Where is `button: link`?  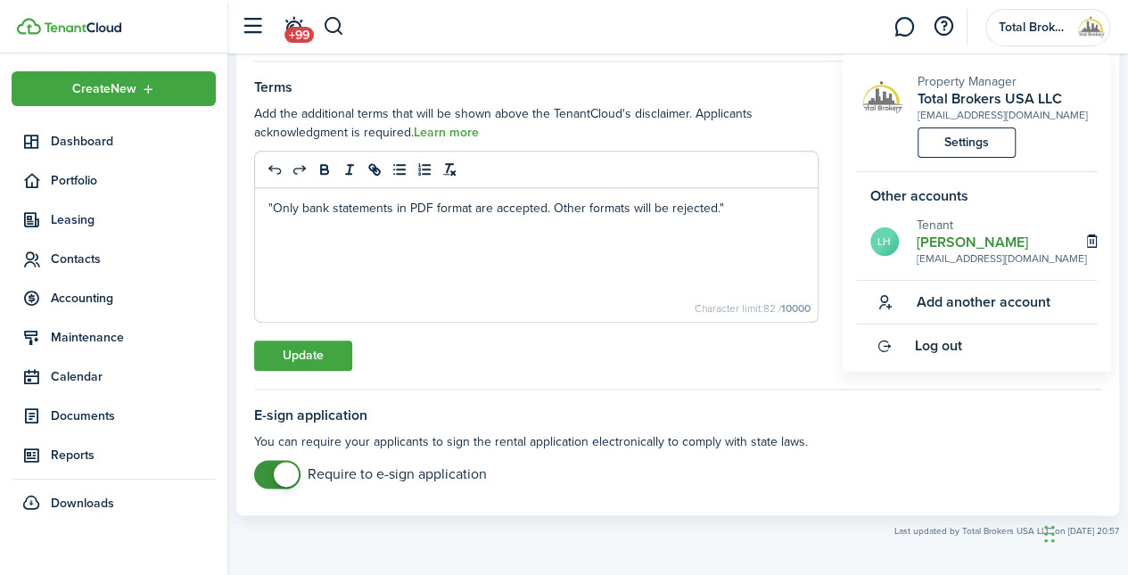 button: link is located at coordinates (374, 169).